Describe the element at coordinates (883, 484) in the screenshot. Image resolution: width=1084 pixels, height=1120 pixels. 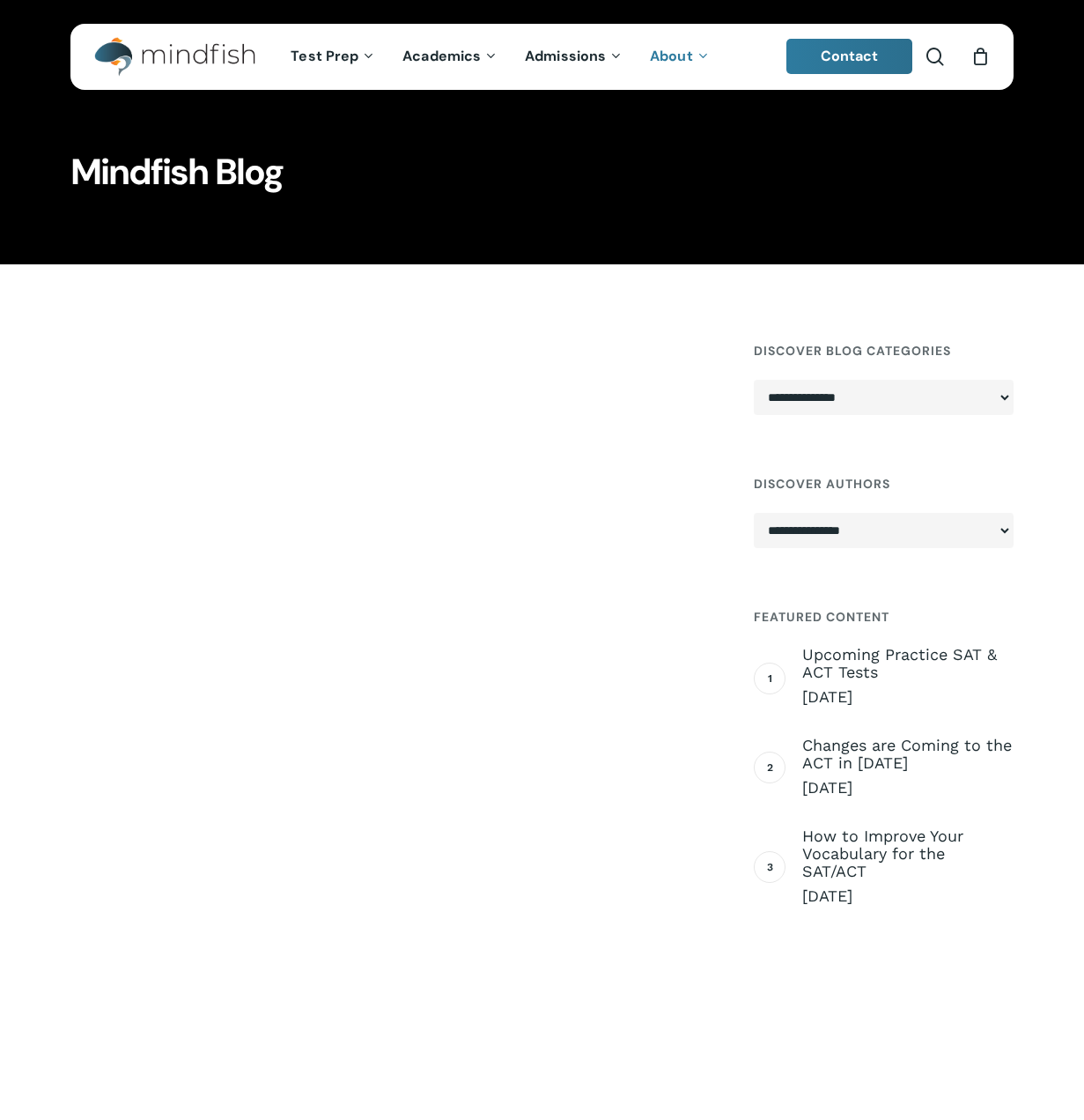
I see `h4: Discover Authors` at that location.